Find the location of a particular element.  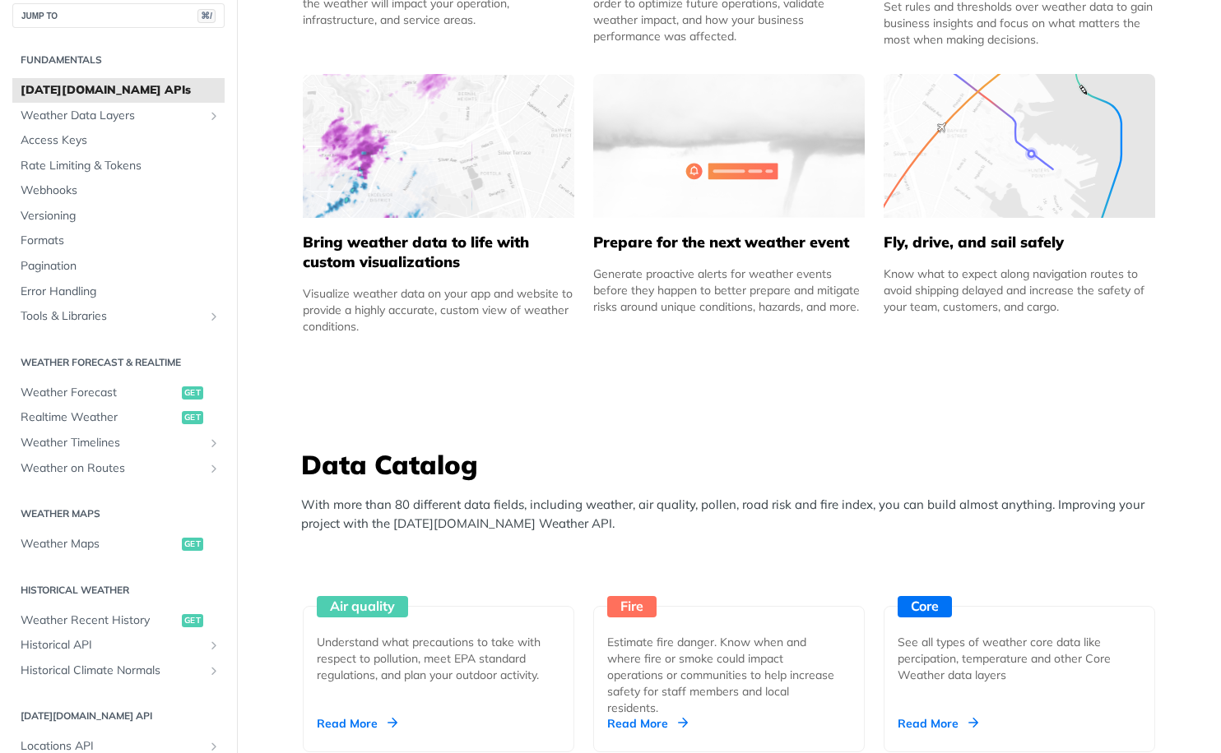

h3: Data Catalog is located at coordinates (733, 465).